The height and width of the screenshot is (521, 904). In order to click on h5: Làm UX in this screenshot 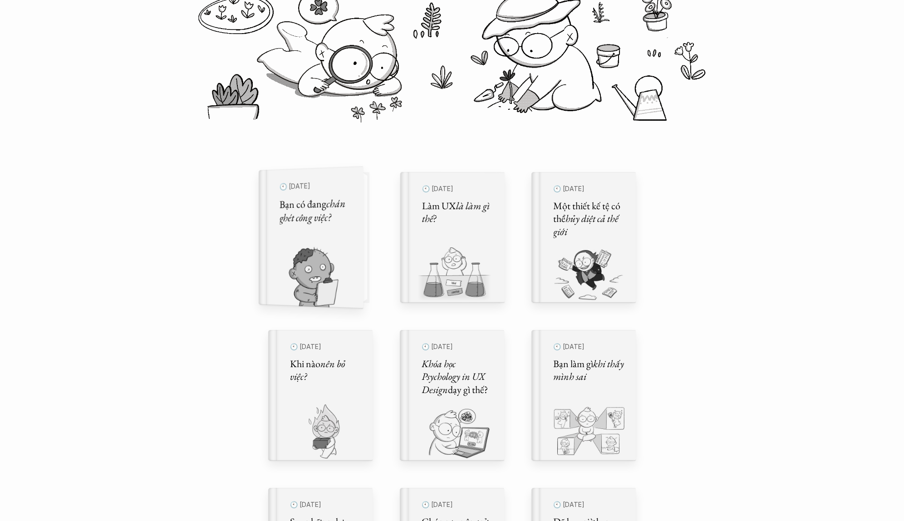, I will do `click(458, 212)`.